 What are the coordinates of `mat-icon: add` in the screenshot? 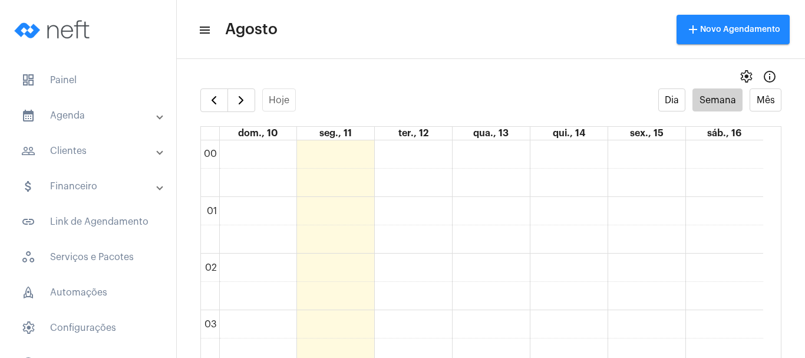 It's located at (693, 29).